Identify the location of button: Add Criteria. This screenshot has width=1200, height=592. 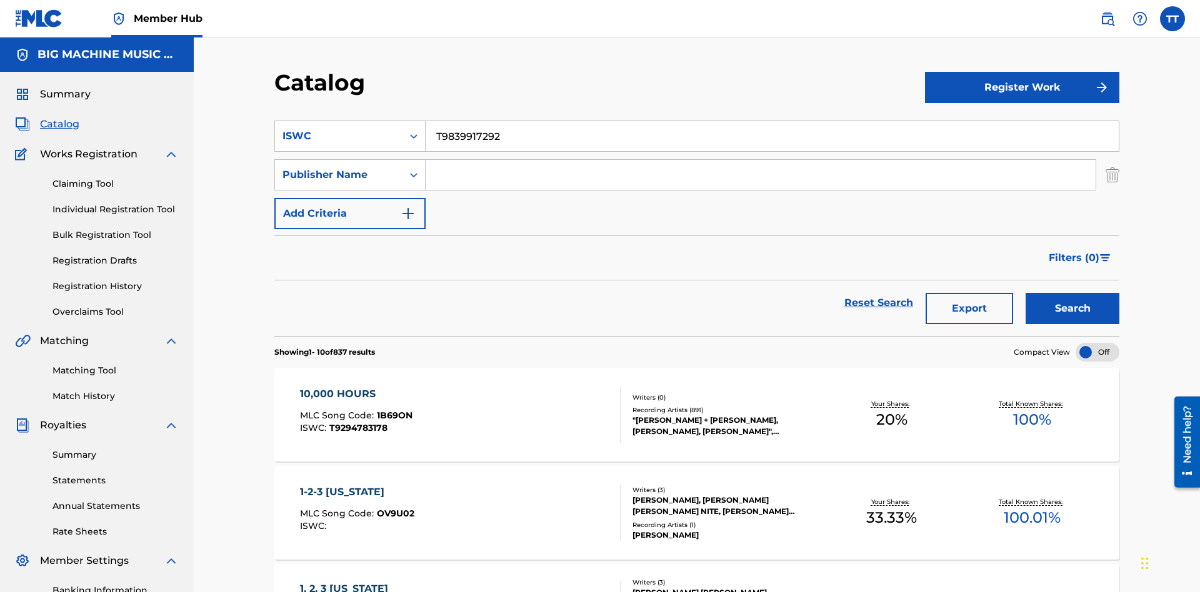
(350, 214).